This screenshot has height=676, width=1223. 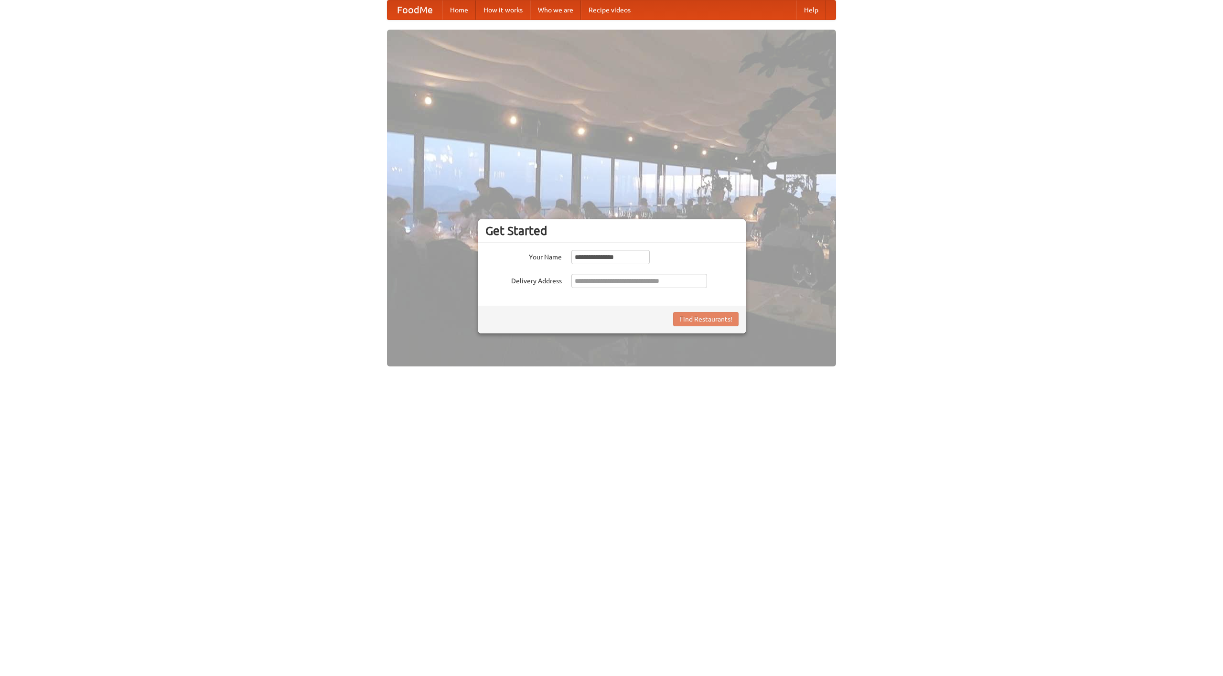 I want to click on a: Help, so click(x=811, y=10).